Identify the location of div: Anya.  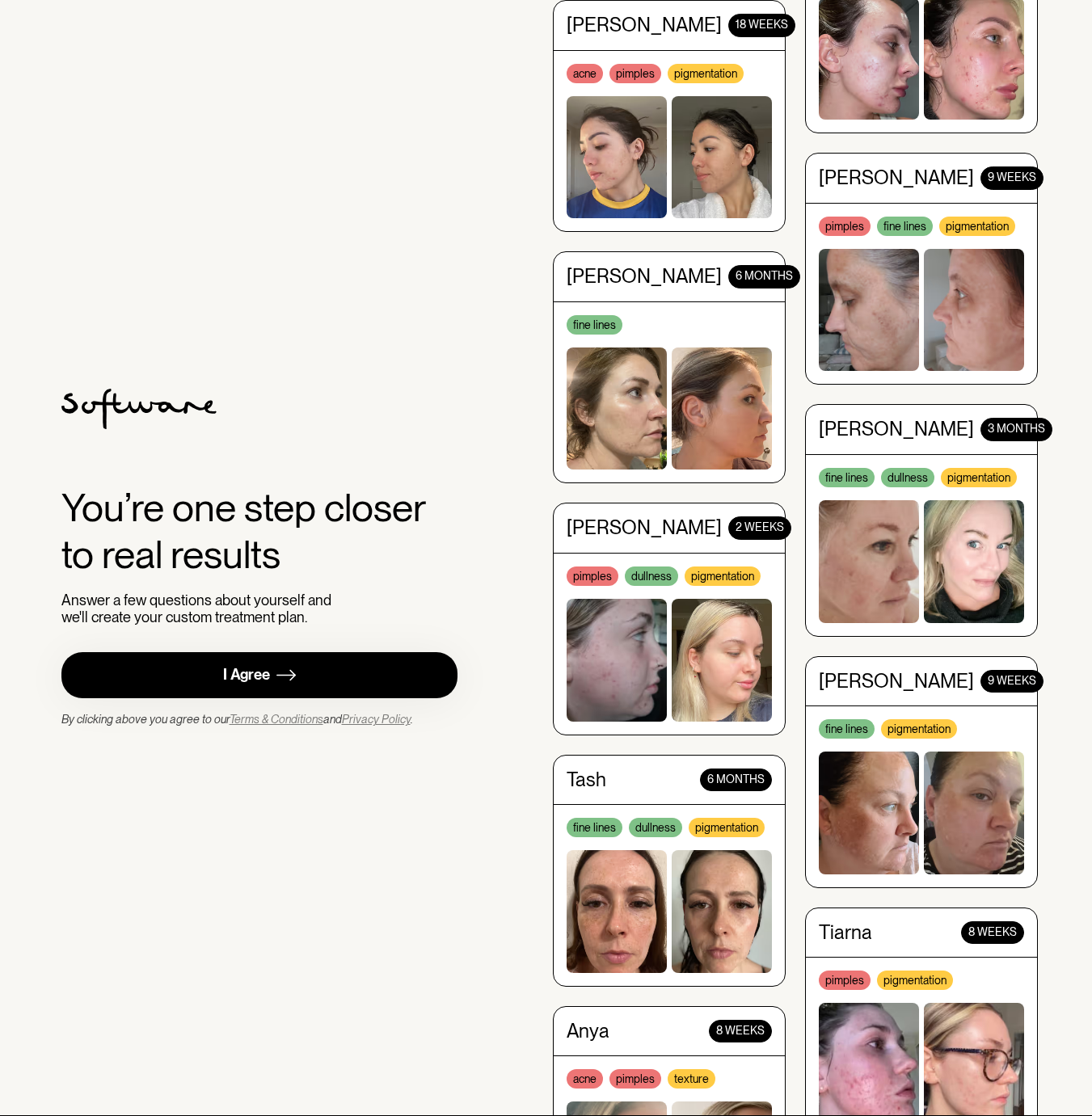
(587, 1031).